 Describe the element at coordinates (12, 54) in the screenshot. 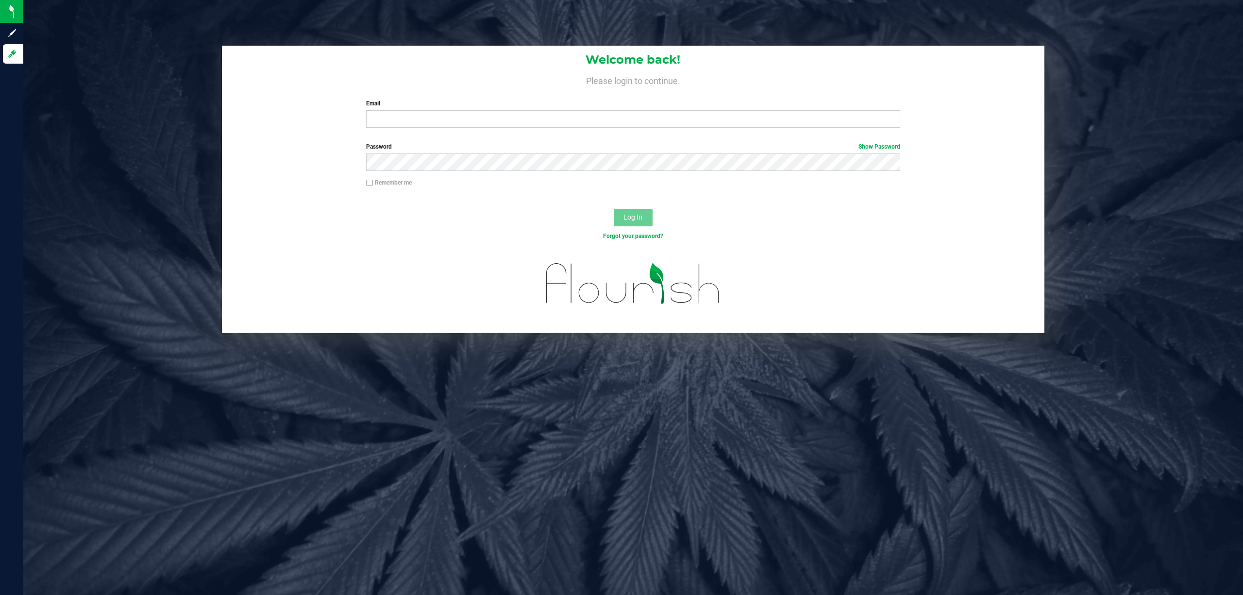

I see `inline-svg: Log in` at that location.